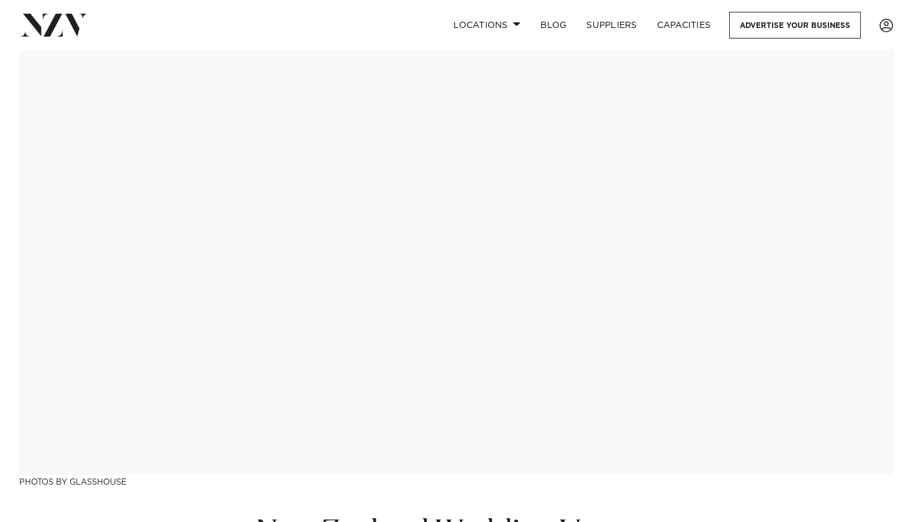 This screenshot has width=913, height=522. Describe the element at coordinates (795, 25) in the screenshot. I see `a: Advertise your business` at that location.